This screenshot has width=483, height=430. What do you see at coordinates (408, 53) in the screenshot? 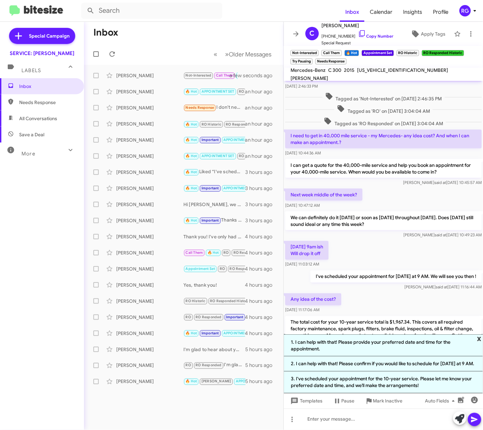
I see `small: RO Historic` at bounding box center [408, 53].